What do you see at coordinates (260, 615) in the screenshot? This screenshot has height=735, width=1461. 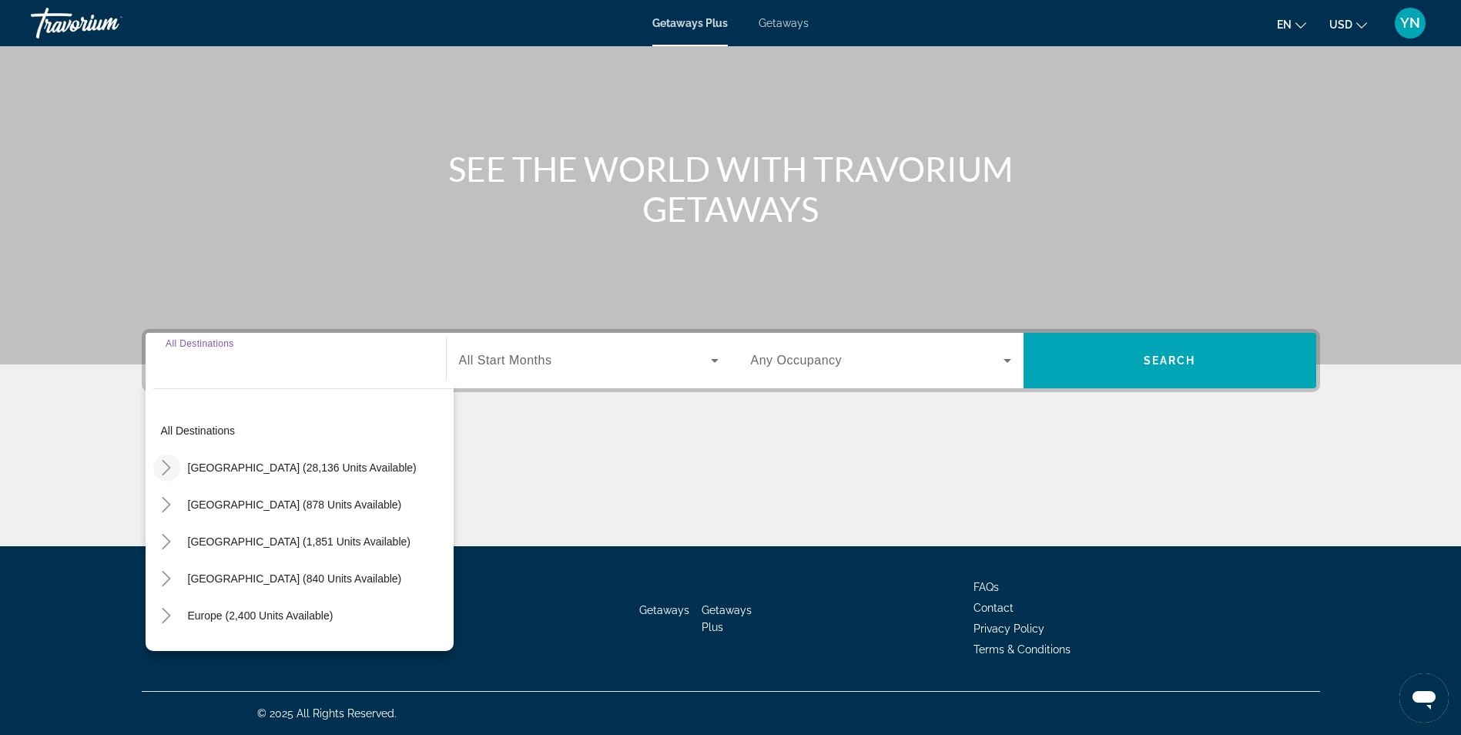 I see `button: Europe (2,400 units available)` at bounding box center [260, 615].